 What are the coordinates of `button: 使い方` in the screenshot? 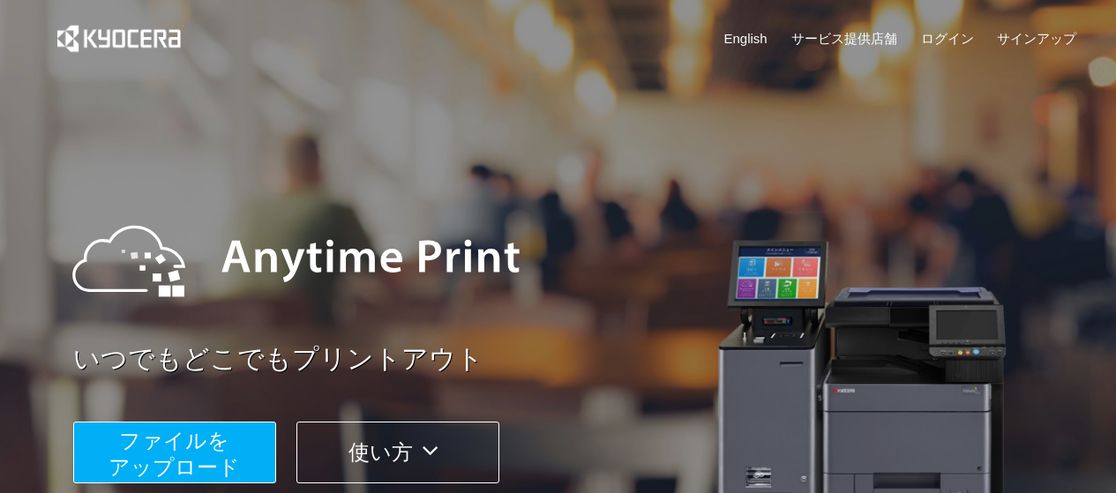 It's located at (398, 452).